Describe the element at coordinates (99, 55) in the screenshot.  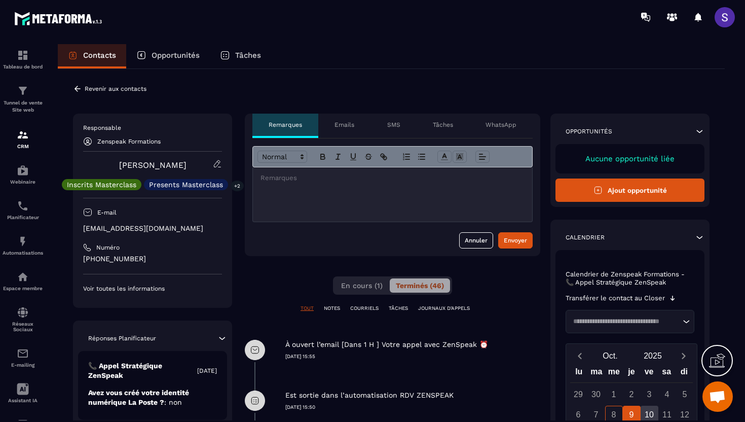
I see `p: Contacts` at that location.